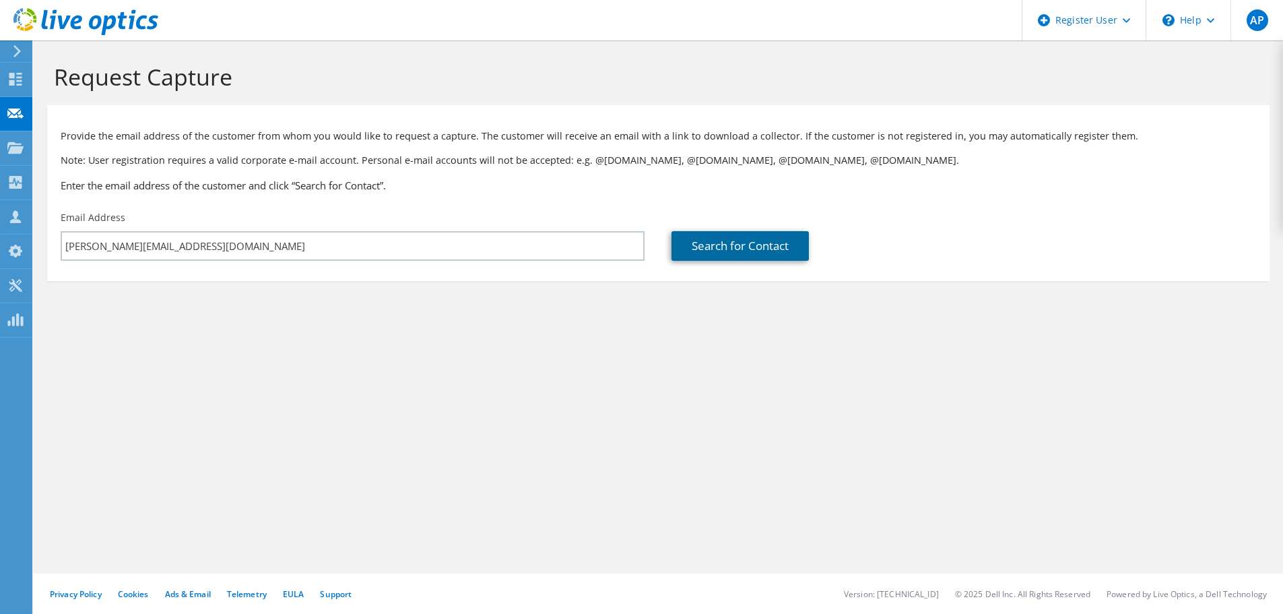 Image resolution: width=1283 pixels, height=614 pixels. I want to click on h3: Enter the email address of the customer and click “Search for Contact”., so click(658, 185).